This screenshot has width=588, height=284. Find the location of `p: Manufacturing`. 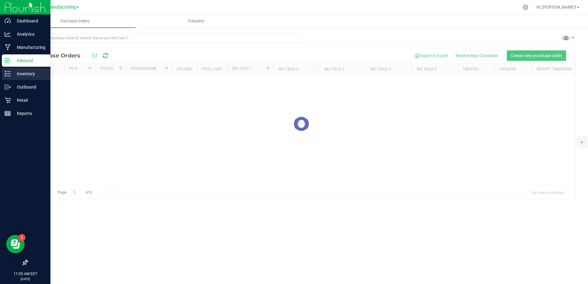

p: Manufacturing is located at coordinates (29, 47).